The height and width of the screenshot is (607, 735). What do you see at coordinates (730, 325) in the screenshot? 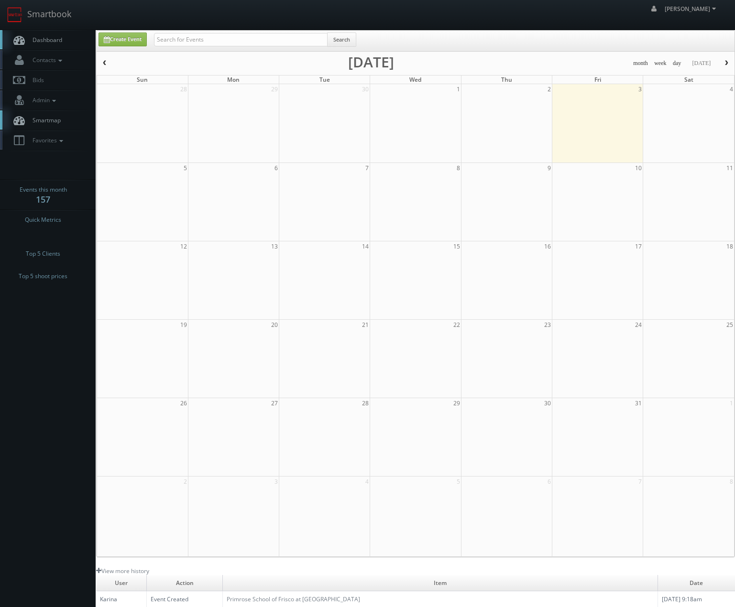
I see `span: 25` at bounding box center [730, 325].